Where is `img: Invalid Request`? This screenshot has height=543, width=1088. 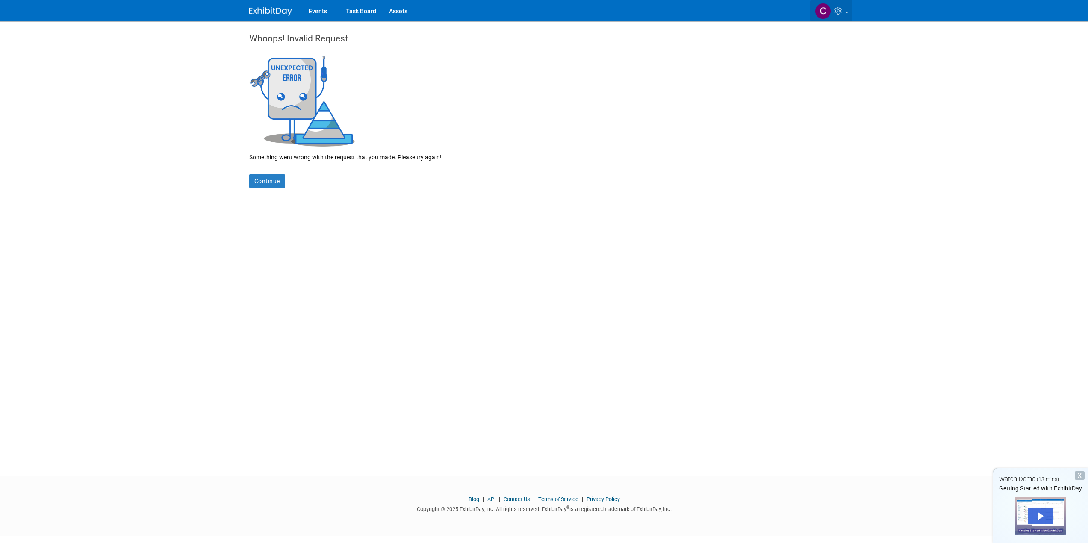
img: Invalid Request is located at coordinates (303, 100).